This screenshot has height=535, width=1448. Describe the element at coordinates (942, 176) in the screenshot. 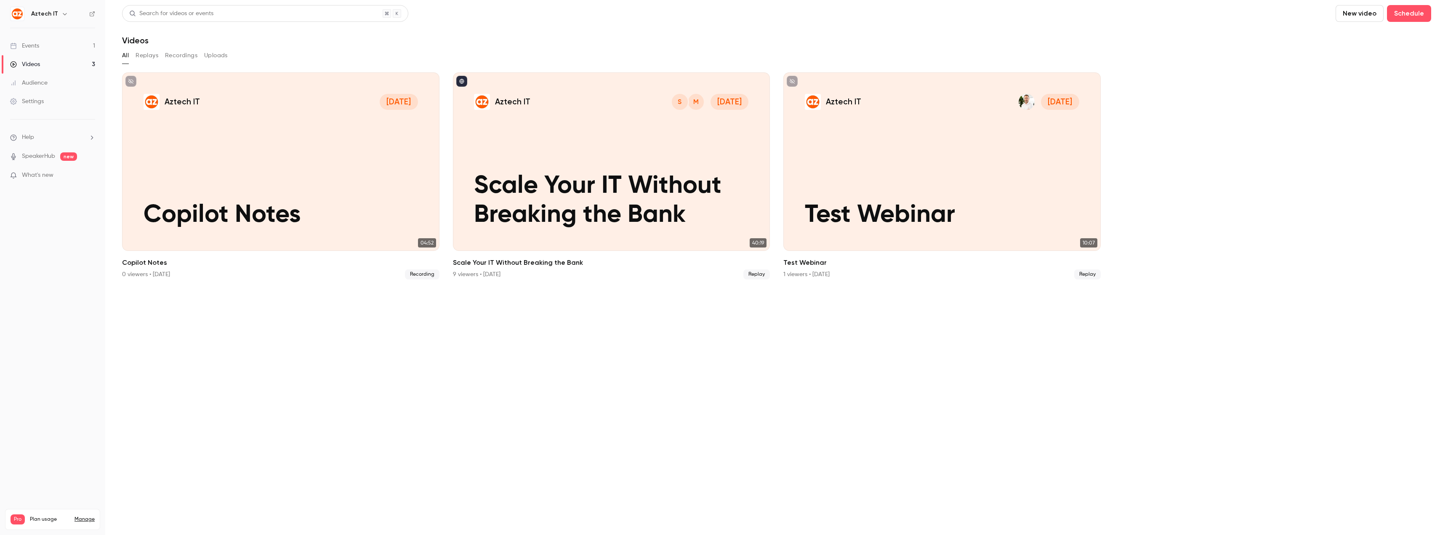

I see `li: Test Webinar` at that location.